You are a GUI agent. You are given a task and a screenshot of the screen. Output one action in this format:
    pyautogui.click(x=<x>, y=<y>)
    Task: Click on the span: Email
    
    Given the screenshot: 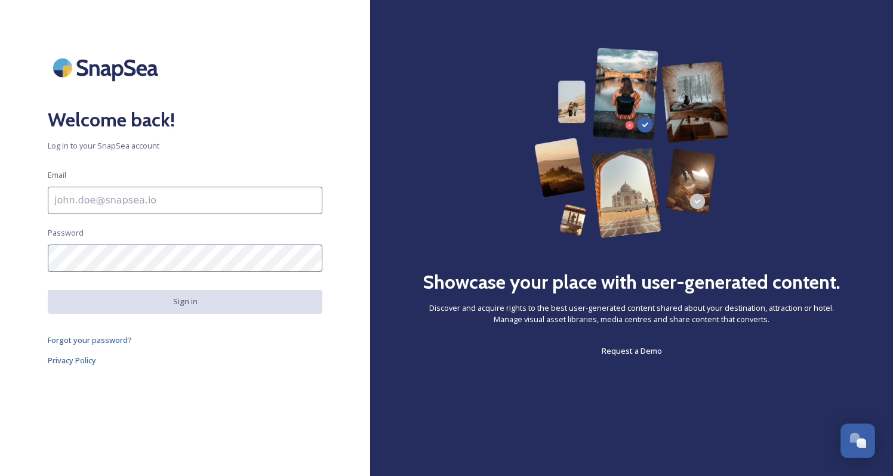 What is the action you would take?
    pyautogui.click(x=57, y=175)
    